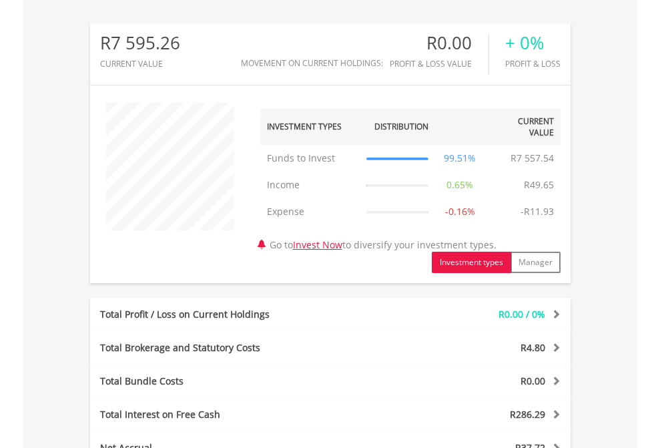  Describe the element at coordinates (533, 43) in the screenshot. I see `div: + 0%` at that location.